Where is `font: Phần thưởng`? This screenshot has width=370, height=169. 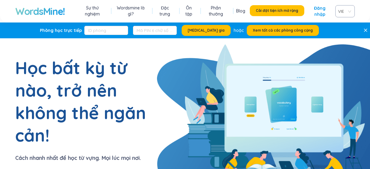 font: Phần thưởng is located at coordinates (216, 11).